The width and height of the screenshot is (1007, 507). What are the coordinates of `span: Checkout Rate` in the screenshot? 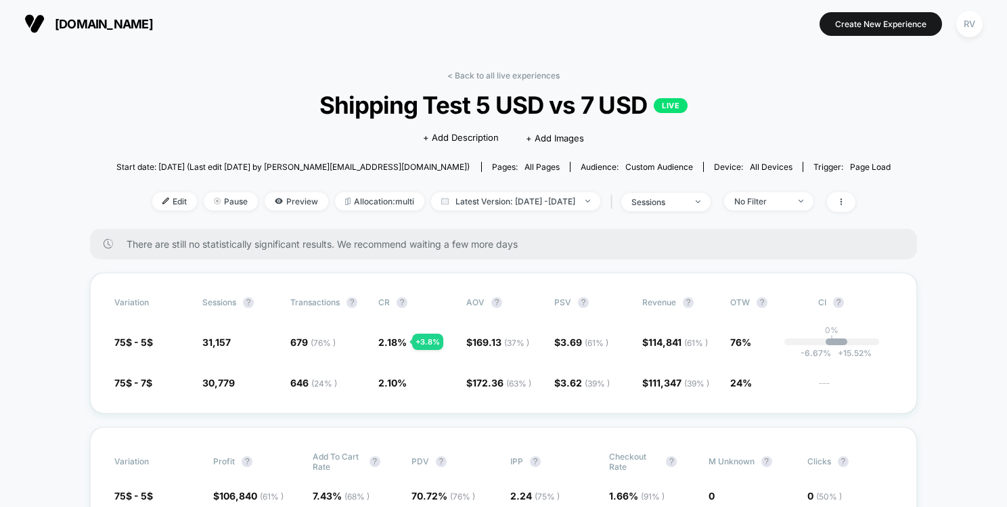 It's located at (634, 462).